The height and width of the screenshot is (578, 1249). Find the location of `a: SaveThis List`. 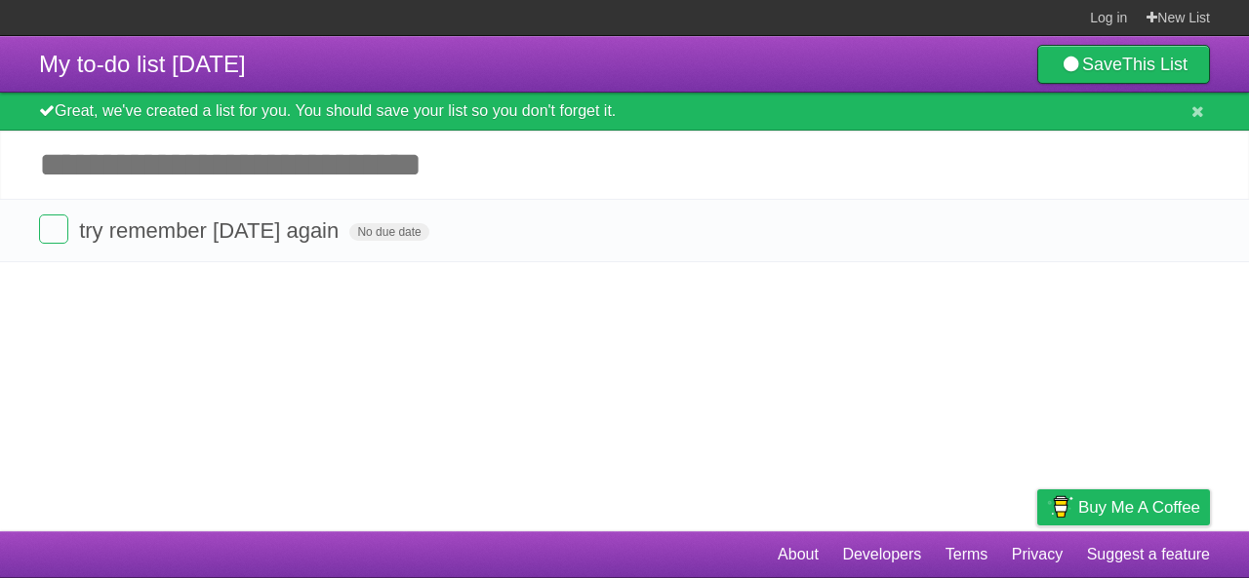

a: SaveThis List is located at coordinates (1123, 64).